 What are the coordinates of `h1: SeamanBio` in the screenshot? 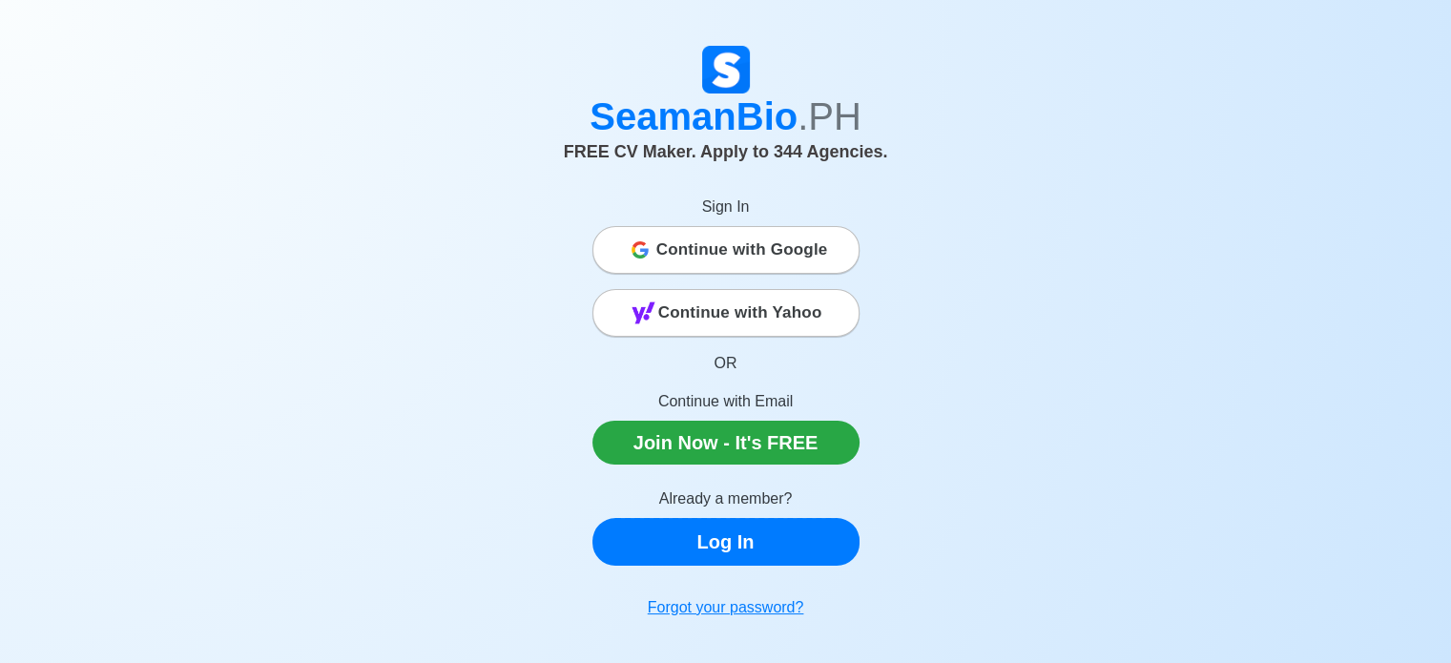 It's located at (726, 116).